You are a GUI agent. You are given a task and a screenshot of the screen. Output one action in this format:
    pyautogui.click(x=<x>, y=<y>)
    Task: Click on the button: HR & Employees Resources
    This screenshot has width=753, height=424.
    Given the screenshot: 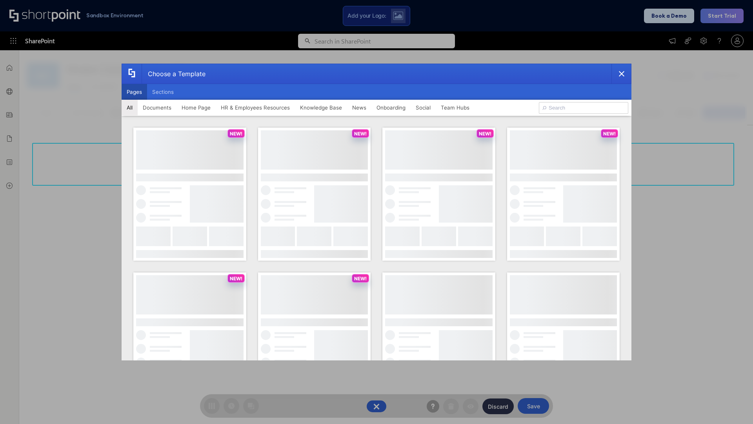 What is the action you would take?
    pyautogui.click(x=255, y=107)
    